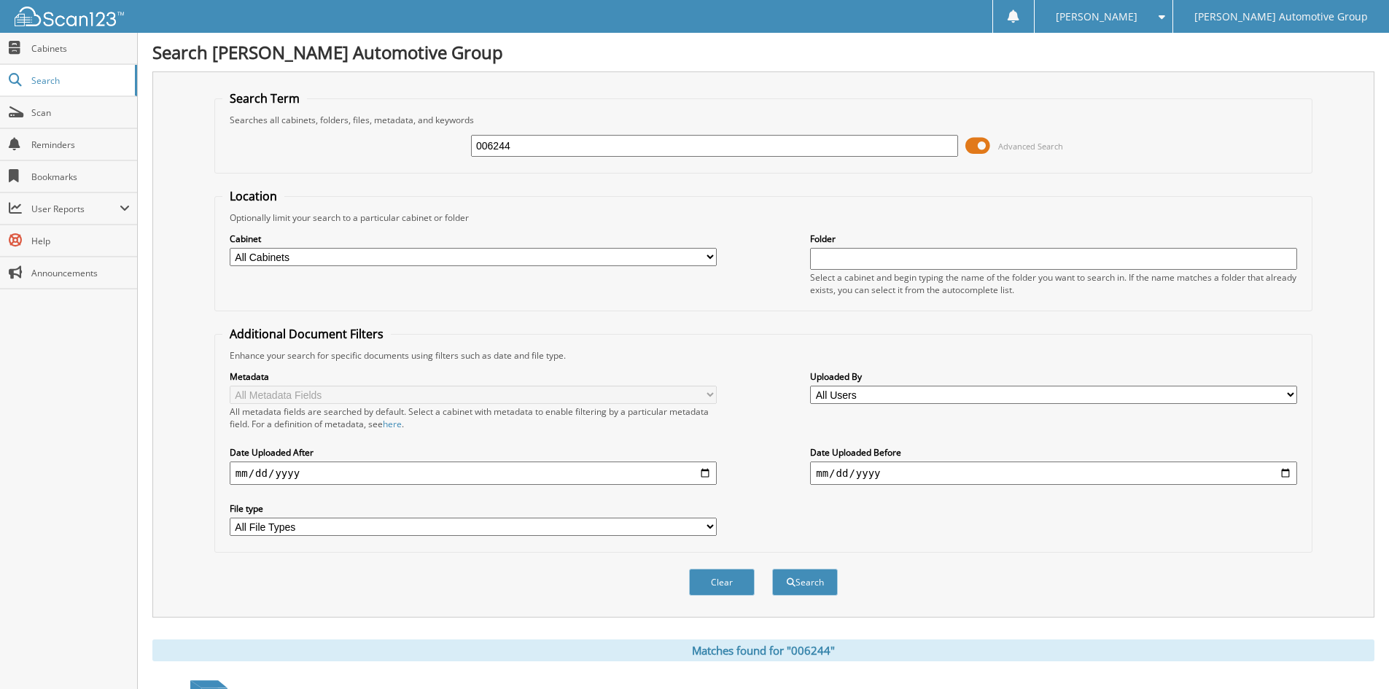 The image size is (1389, 689). What do you see at coordinates (1053, 284) in the screenshot?
I see `div: Select a cabinet and begin typing the name of the folder you want to search in. If the name match...` at bounding box center [1053, 284].